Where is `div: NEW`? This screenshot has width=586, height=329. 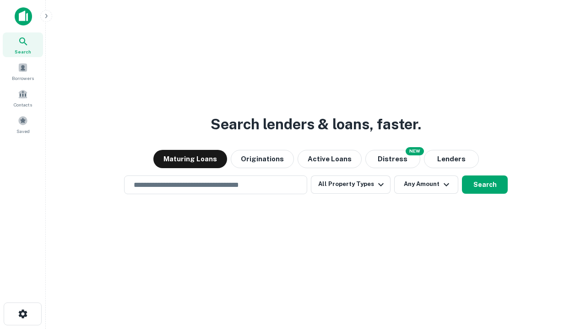
div: NEW is located at coordinates (415, 151).